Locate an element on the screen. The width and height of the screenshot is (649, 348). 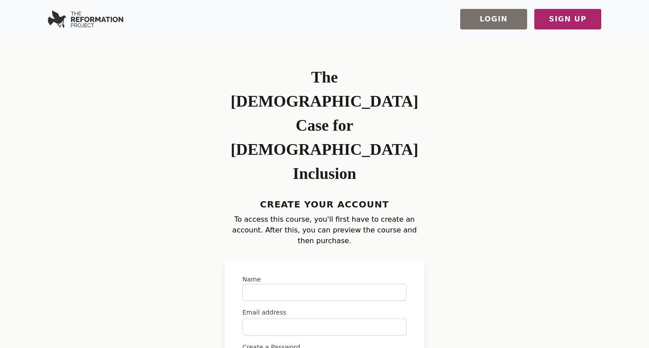
button: Login is located at coordinates (494, 19).